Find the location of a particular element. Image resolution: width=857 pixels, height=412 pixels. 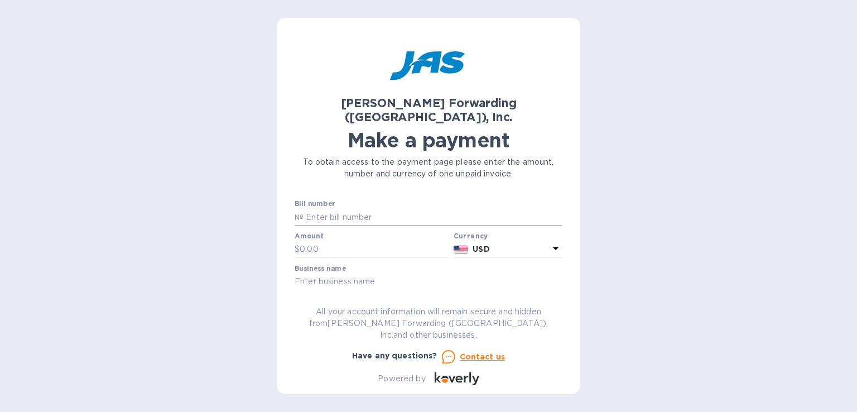

input: 0.00 is located at coordinates (374, 249).